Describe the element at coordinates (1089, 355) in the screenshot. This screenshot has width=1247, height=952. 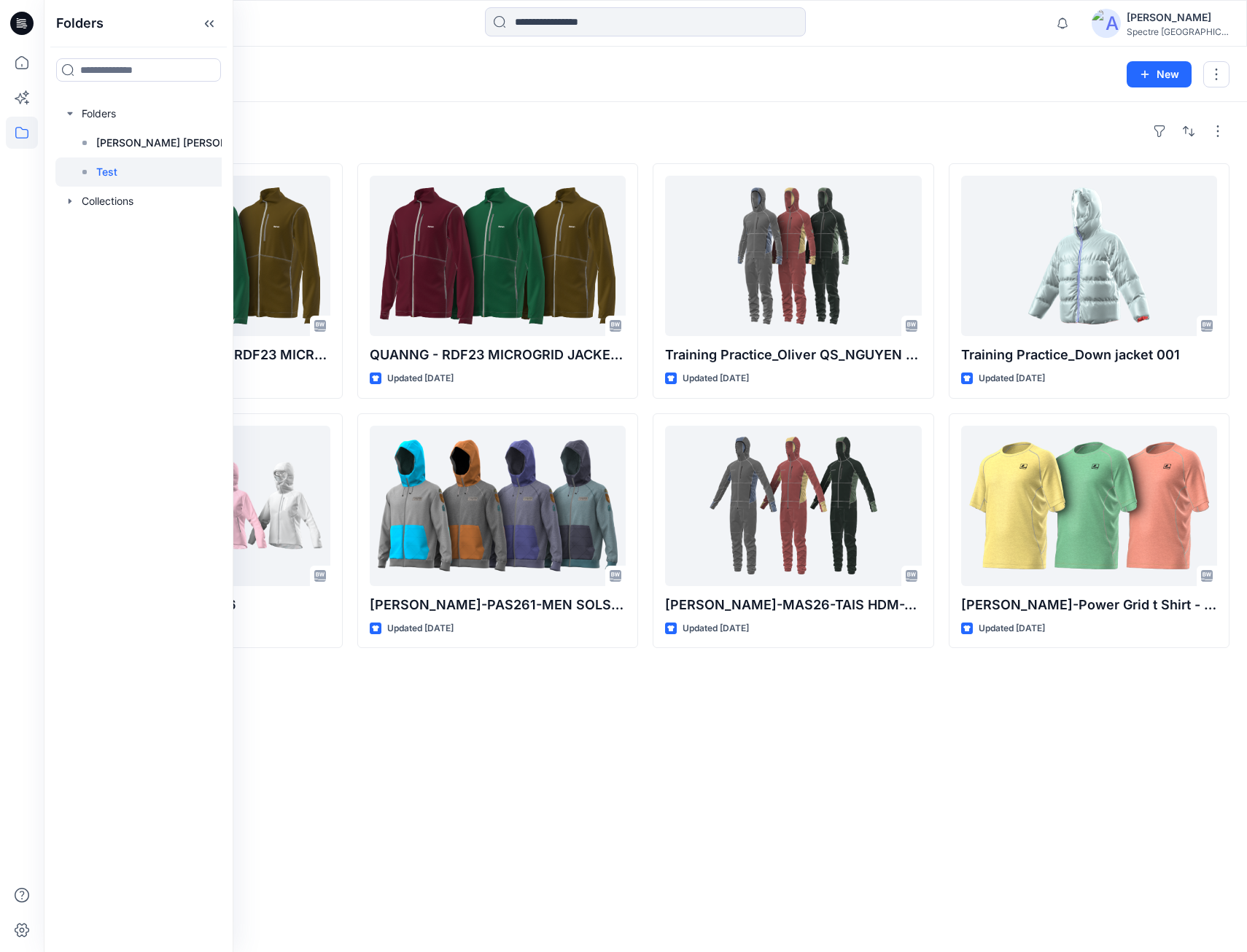
I see `p: Training Practice_Down jacket 001` at that location.